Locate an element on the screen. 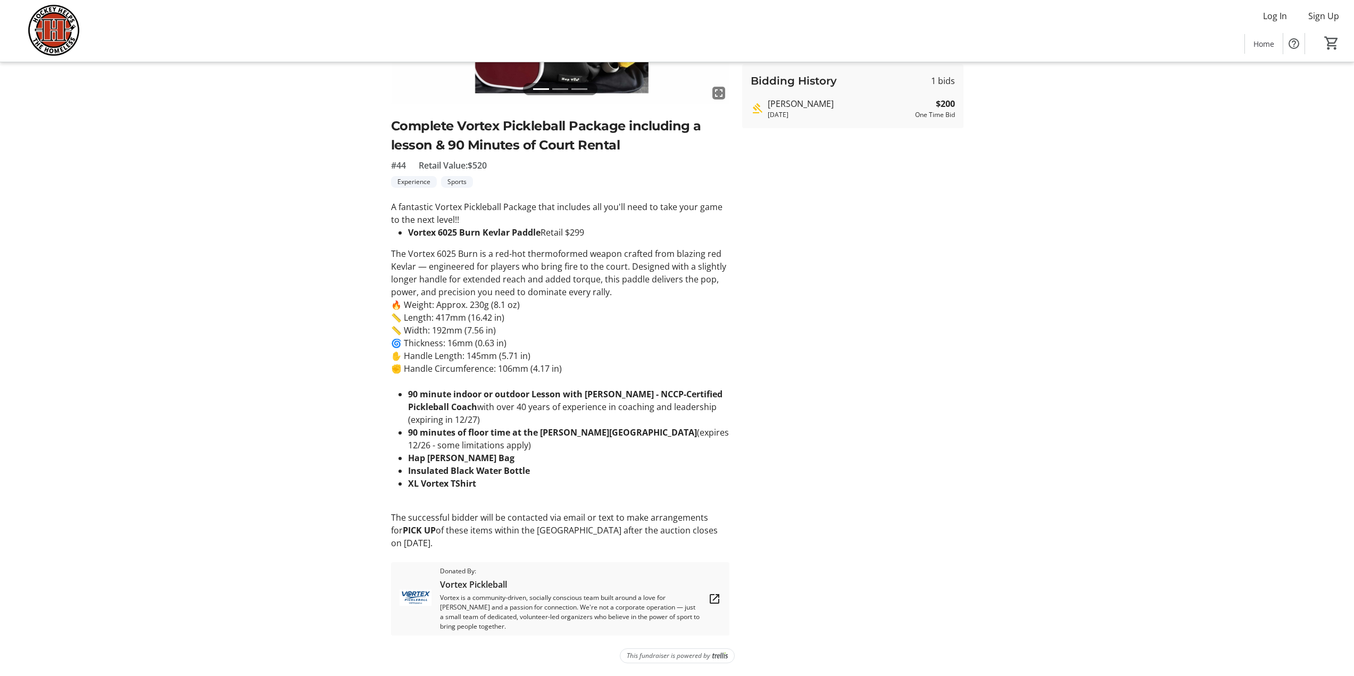 This screenshot has width=1354, height=676. span: This fundraiser is powered by is located at coordinates (668, 656).